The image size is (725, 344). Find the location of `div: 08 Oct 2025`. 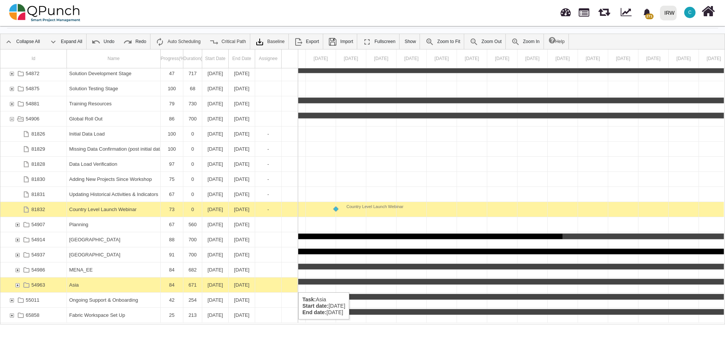

div: 08 Oct 2025 is located at coordinates (593, 59).